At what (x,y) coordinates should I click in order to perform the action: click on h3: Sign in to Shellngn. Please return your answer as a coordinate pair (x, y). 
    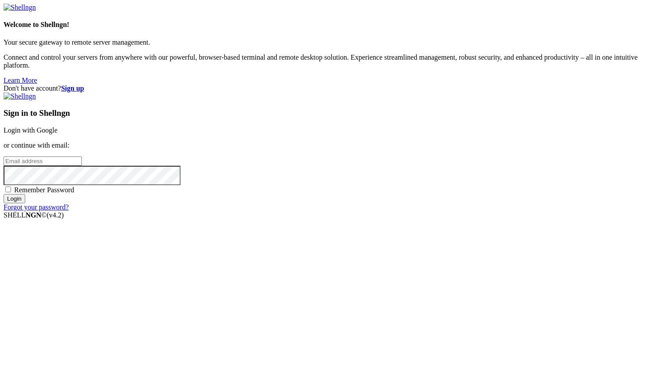
    Looking at the image, I should click on (333, 113).